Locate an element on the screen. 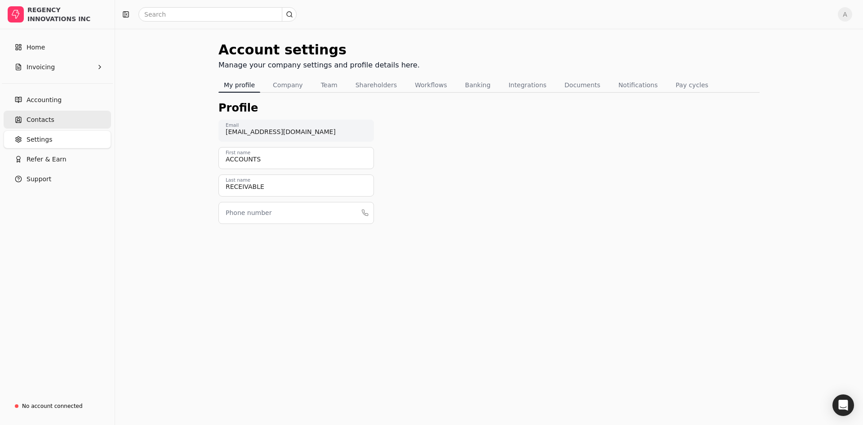  button: Team is located at coordinates (329, 85).